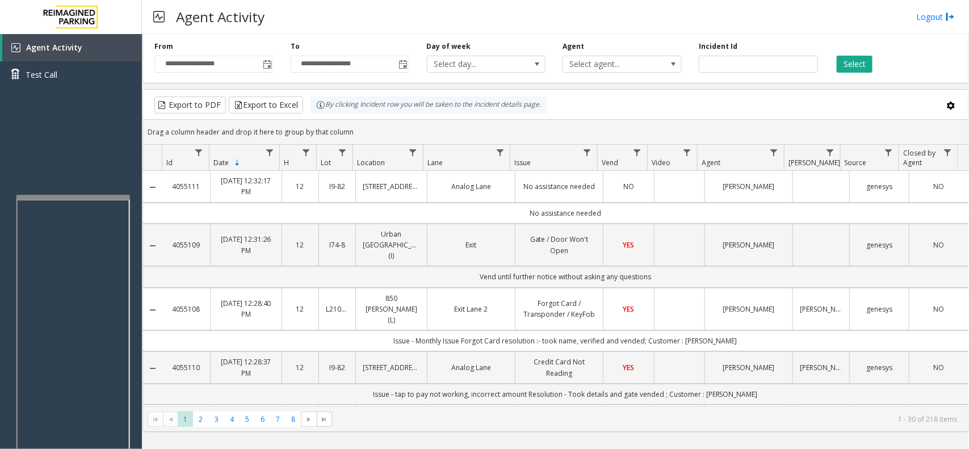 The image size is (969, 449). What do you see at coordinates (888, 152) in the screenshot?
I see `a: Source Filter Menu` at bounding box center [888, 152].